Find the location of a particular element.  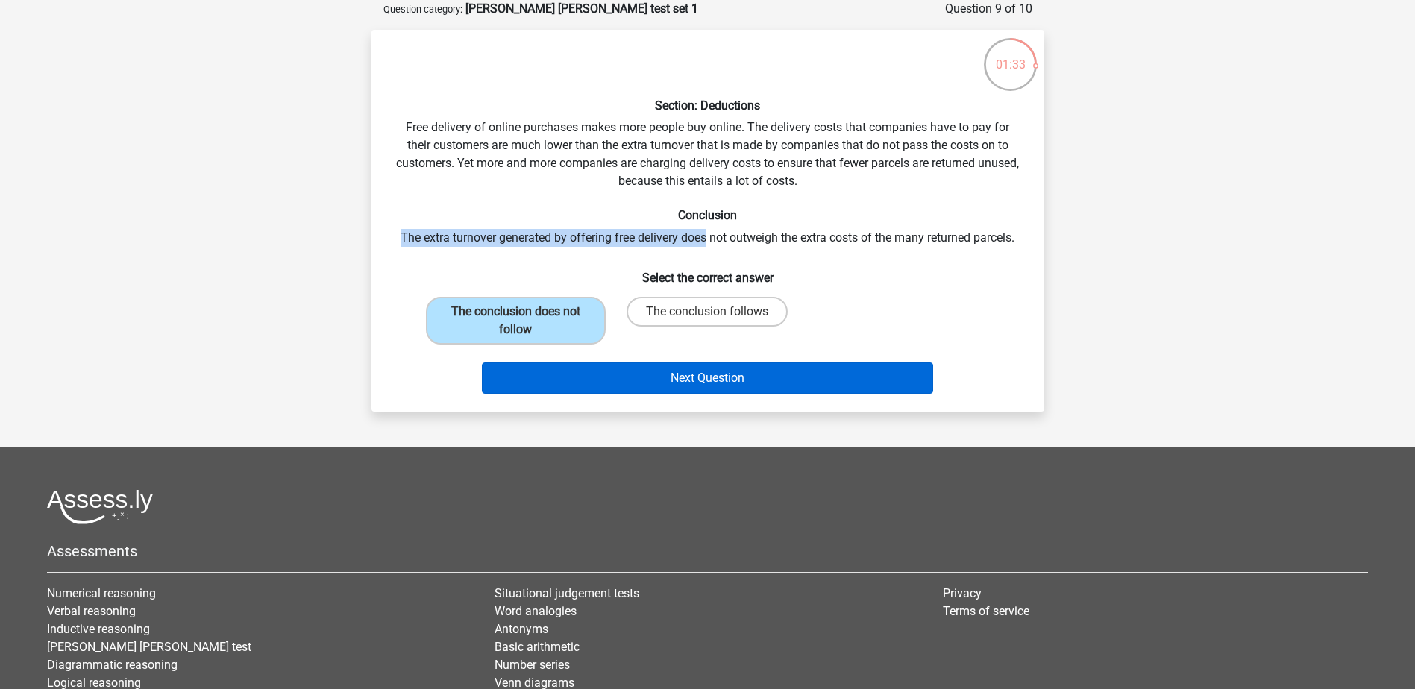

div: Free delivery of online purchases makes more people buy online. The delivery costs that companies... is located at coordinates (708, 221).